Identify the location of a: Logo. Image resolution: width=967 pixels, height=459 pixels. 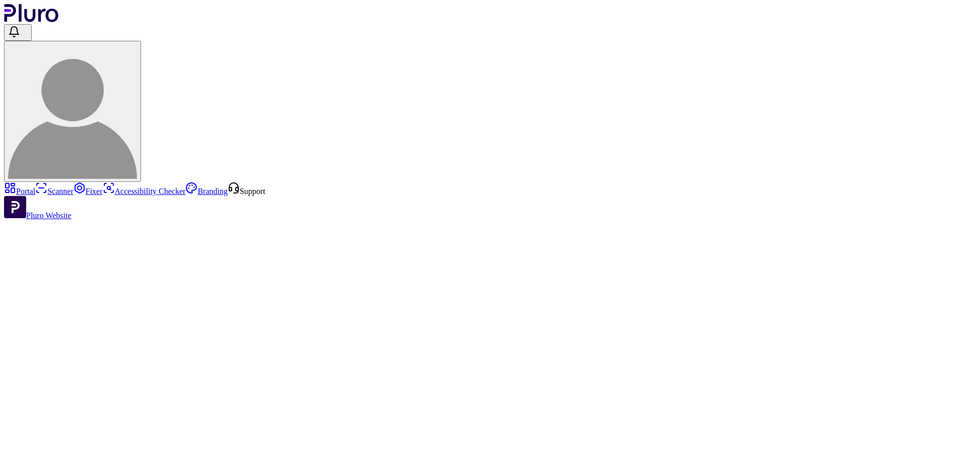
(31, 19).